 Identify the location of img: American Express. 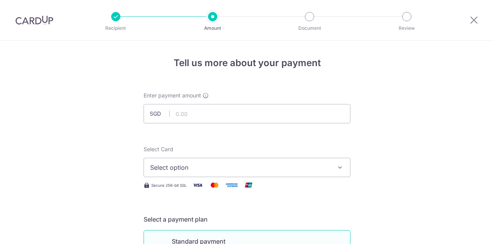
(232, 184).